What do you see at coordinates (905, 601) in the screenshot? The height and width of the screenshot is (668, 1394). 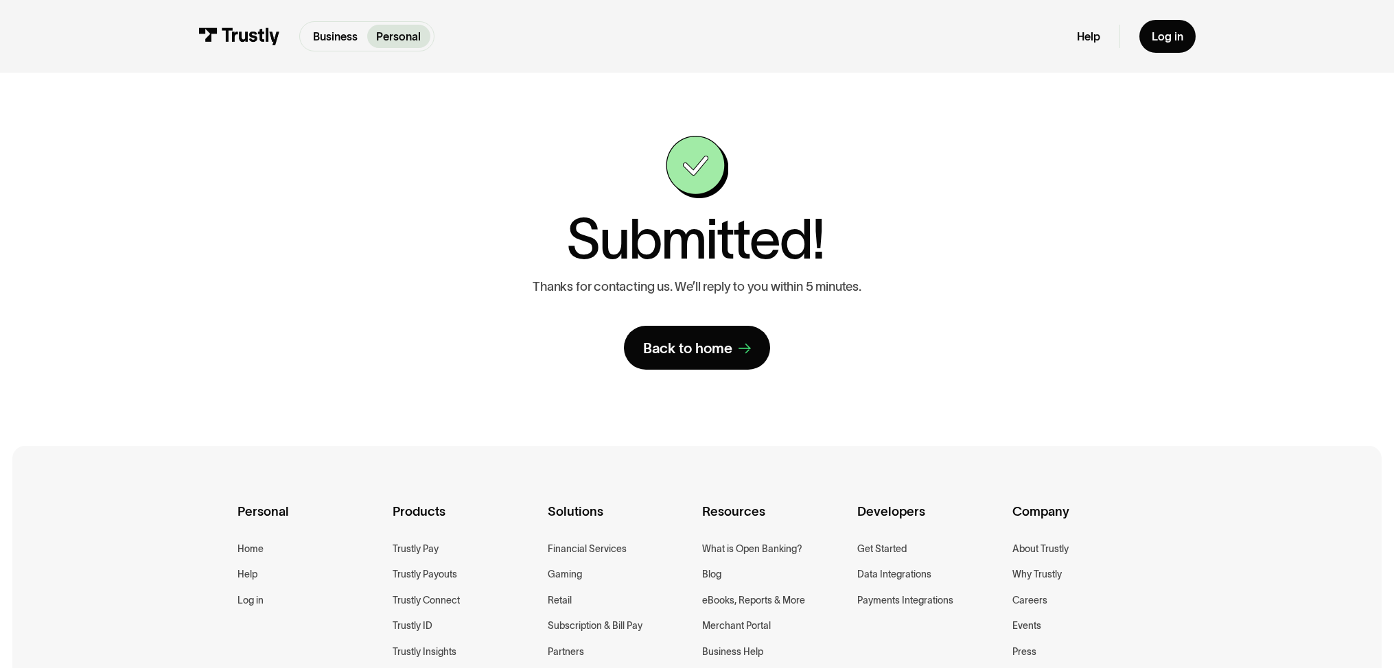 I see `div: Payments Integrations` at bounding box center [905, 601].